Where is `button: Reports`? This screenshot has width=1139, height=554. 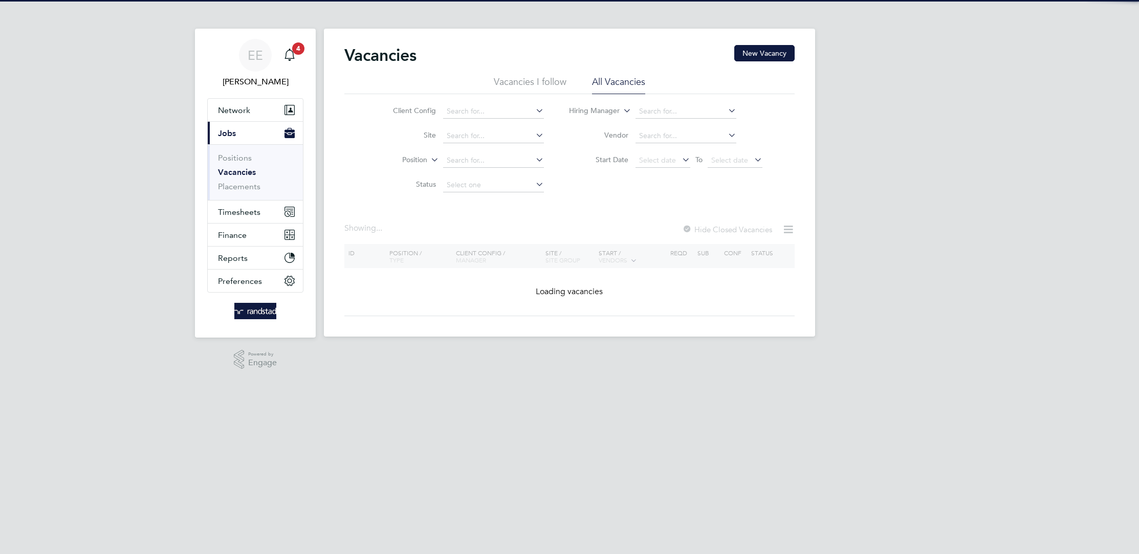
button: Reports is located at coordinates (255, 258).